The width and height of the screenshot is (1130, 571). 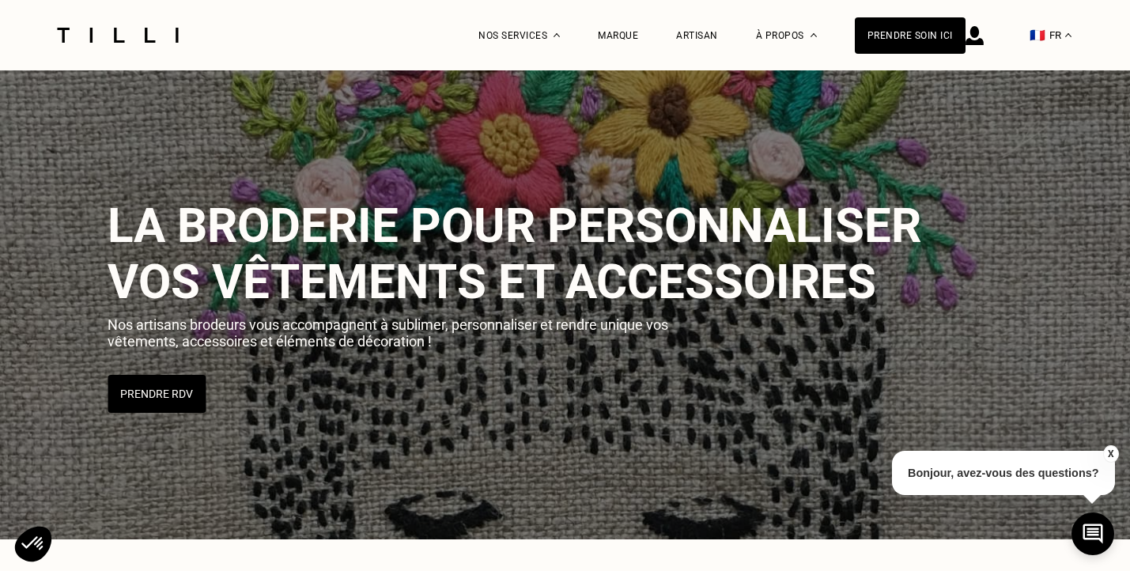 I want to click on p: Nos artisans brodeurs vous accompagnent à sublimer, personnaliser et rendre unique vos vêtements,..., so click(x=400, y=333).